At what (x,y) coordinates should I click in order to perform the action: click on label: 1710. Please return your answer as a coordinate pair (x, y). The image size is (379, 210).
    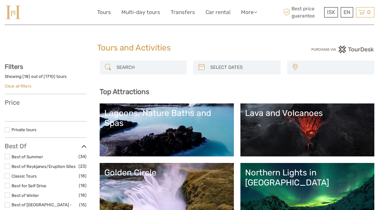
    Looking at the image, I should click on (50, 76).